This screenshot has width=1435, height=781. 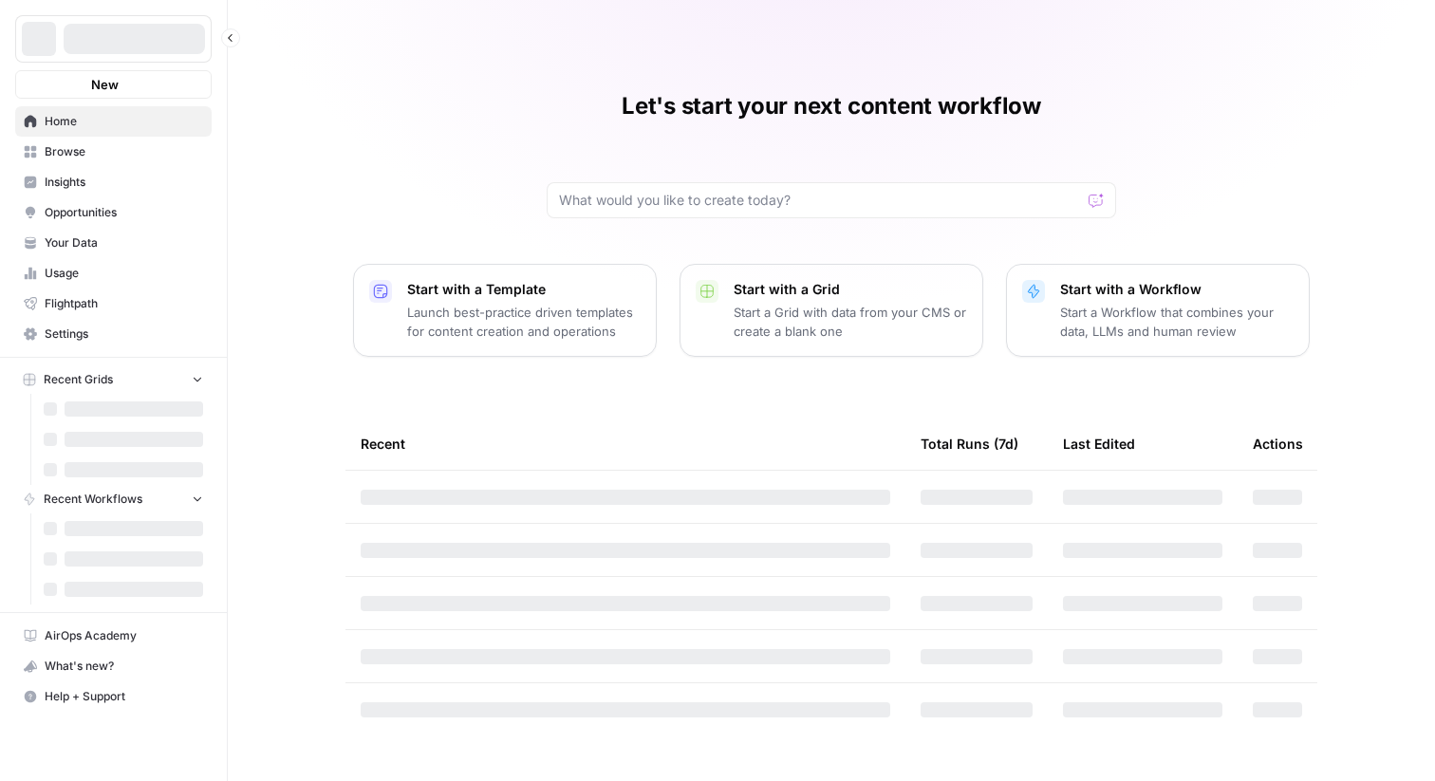 I want to click on a: Usage, so click(x=113, y=273).